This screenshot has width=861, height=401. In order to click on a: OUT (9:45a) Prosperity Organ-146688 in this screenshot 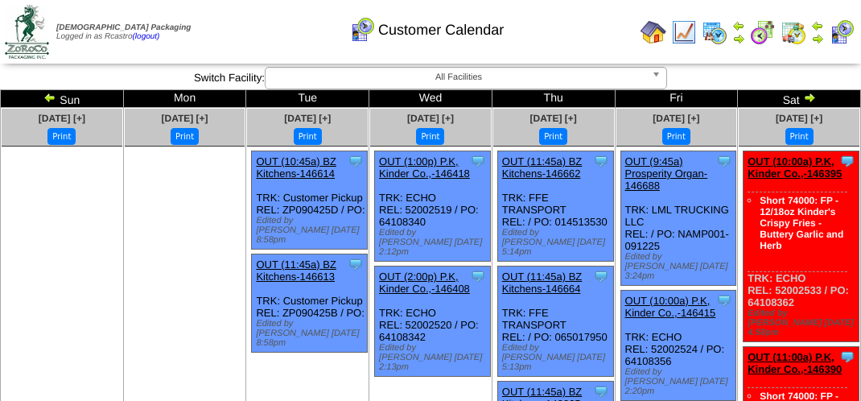, I will do `click(666, 173)`.